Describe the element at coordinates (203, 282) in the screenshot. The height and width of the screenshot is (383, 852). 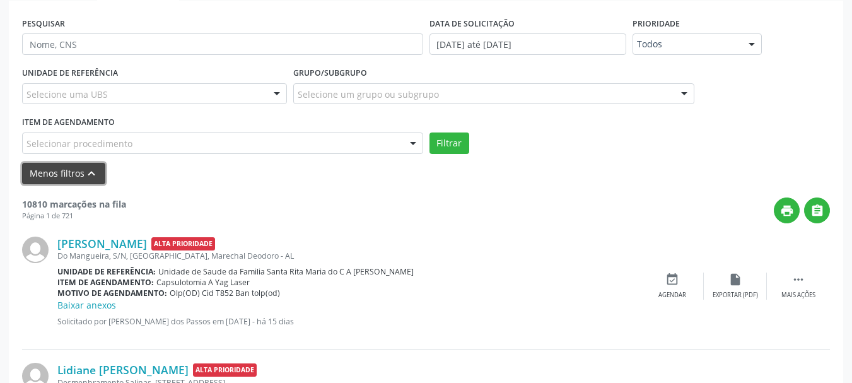
I see `span: Capsulotomia A Yag Laser` at that location.